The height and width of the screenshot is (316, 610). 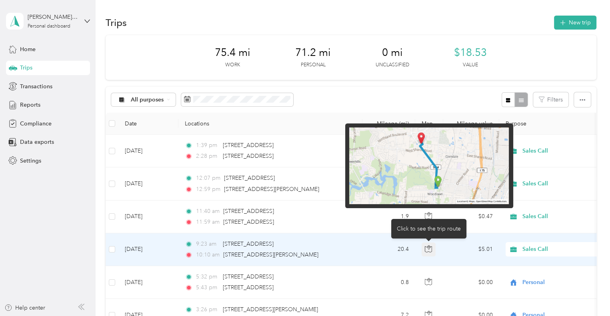 What do you see at coordinates (429, 124) in the screenshot?
I see `th: Map` at bounding box center [429, 124].